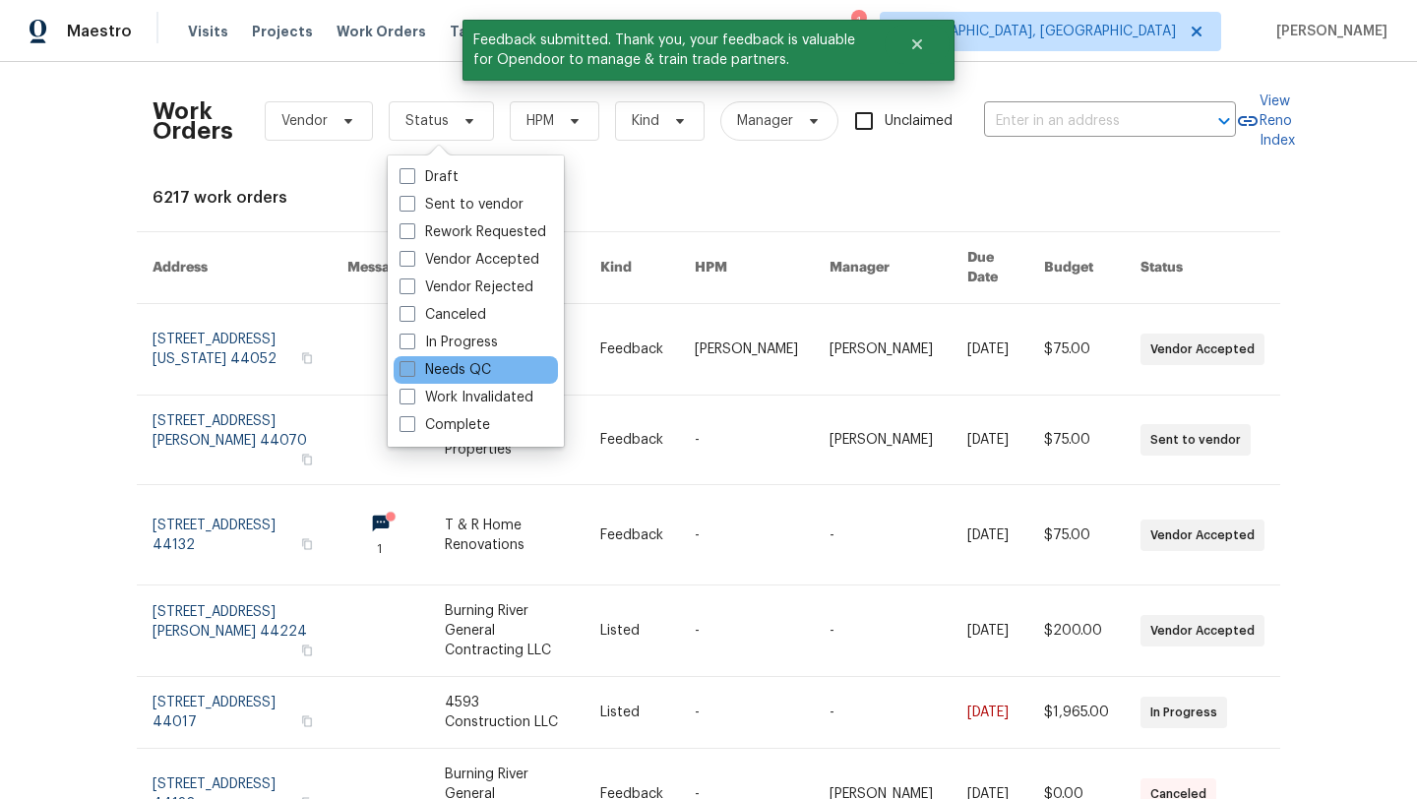  Describe the element at coordinates (1265, 121) in the screenshot. I see `a: View Reno Index` at that location.